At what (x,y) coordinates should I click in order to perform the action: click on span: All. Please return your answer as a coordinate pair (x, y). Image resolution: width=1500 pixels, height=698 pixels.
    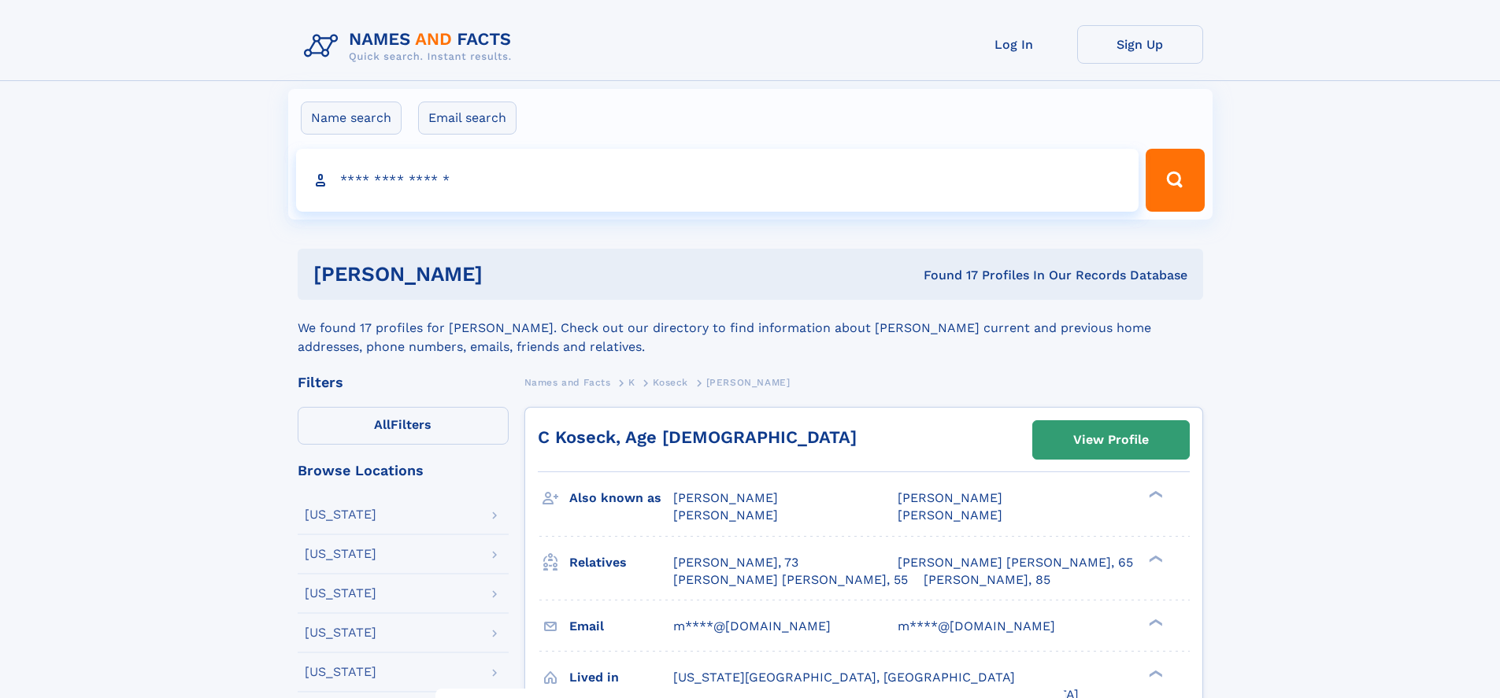
    Looking at the image, I should click on (382, 424).